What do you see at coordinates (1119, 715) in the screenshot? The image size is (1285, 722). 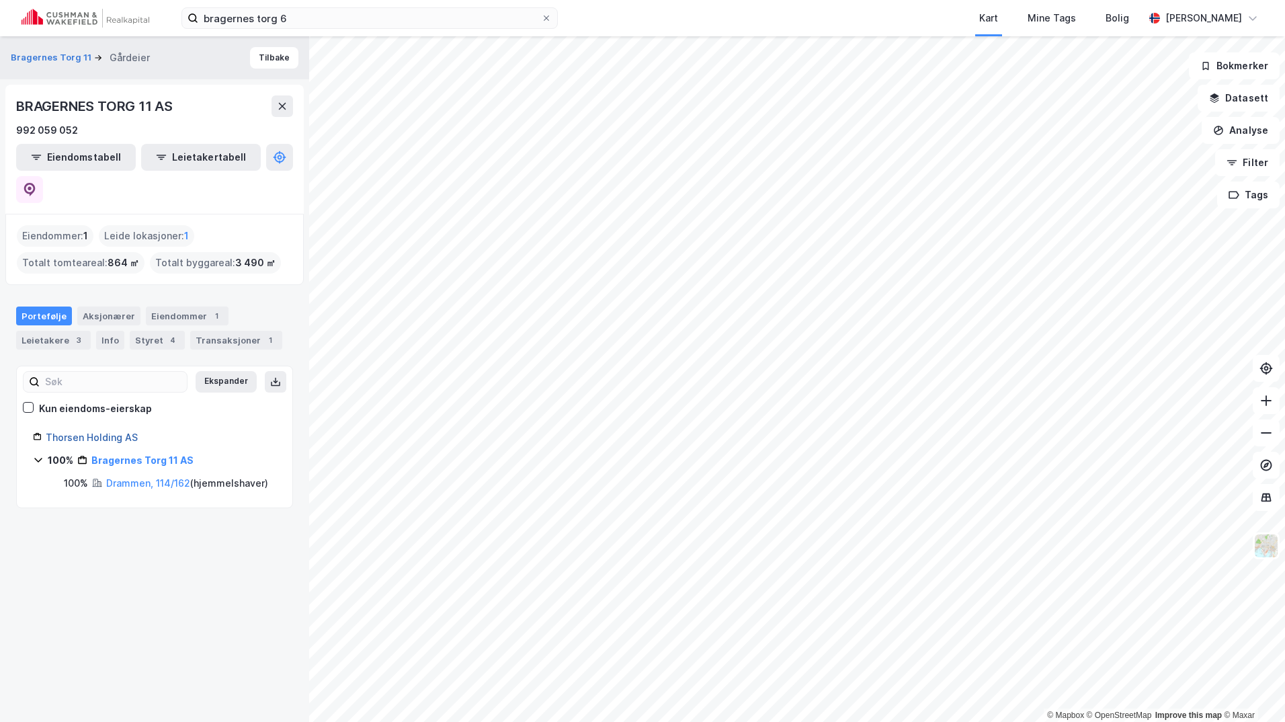 I see `a: OpenStreetMap` at bounding box center [1119, 715].